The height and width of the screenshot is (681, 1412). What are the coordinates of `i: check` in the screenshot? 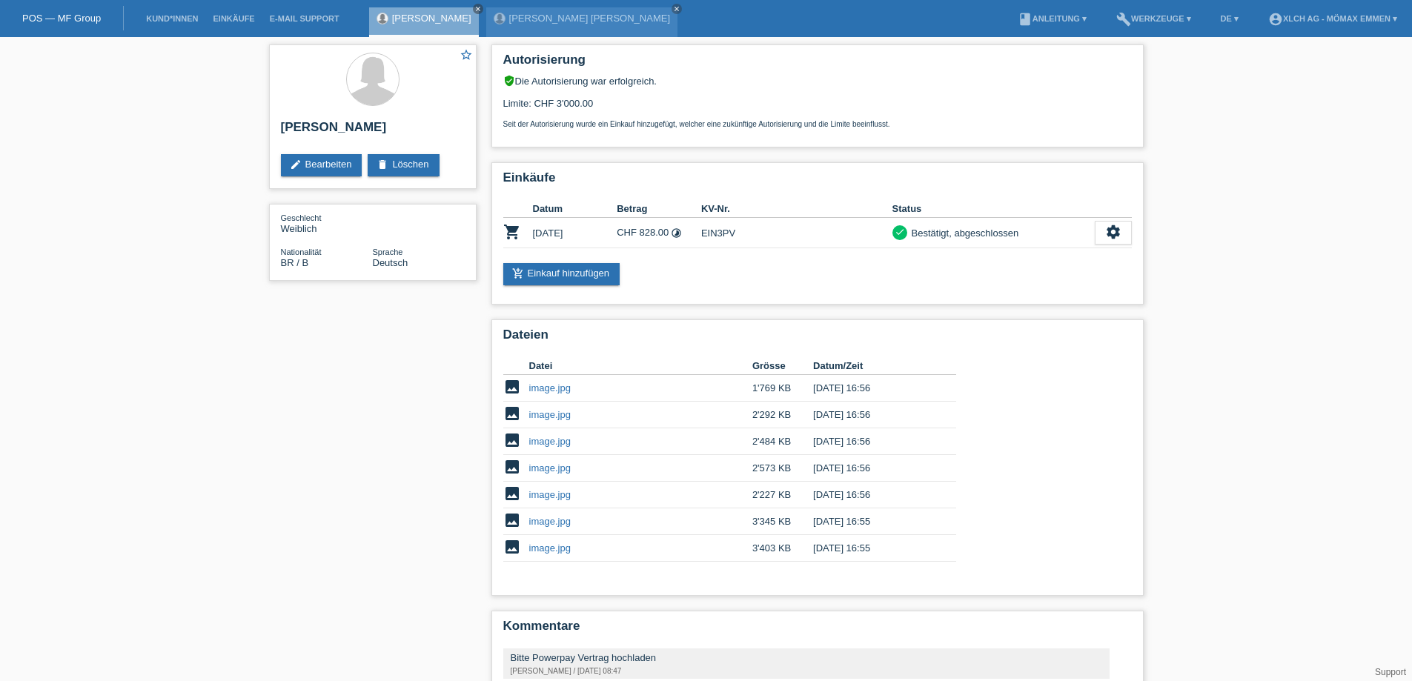 It's located at (900, 232).